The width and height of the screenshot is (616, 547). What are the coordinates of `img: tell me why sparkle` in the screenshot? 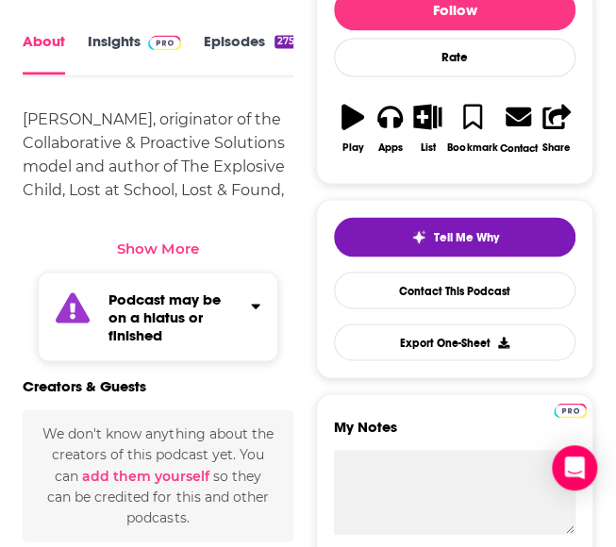 It's located at (419, 237).